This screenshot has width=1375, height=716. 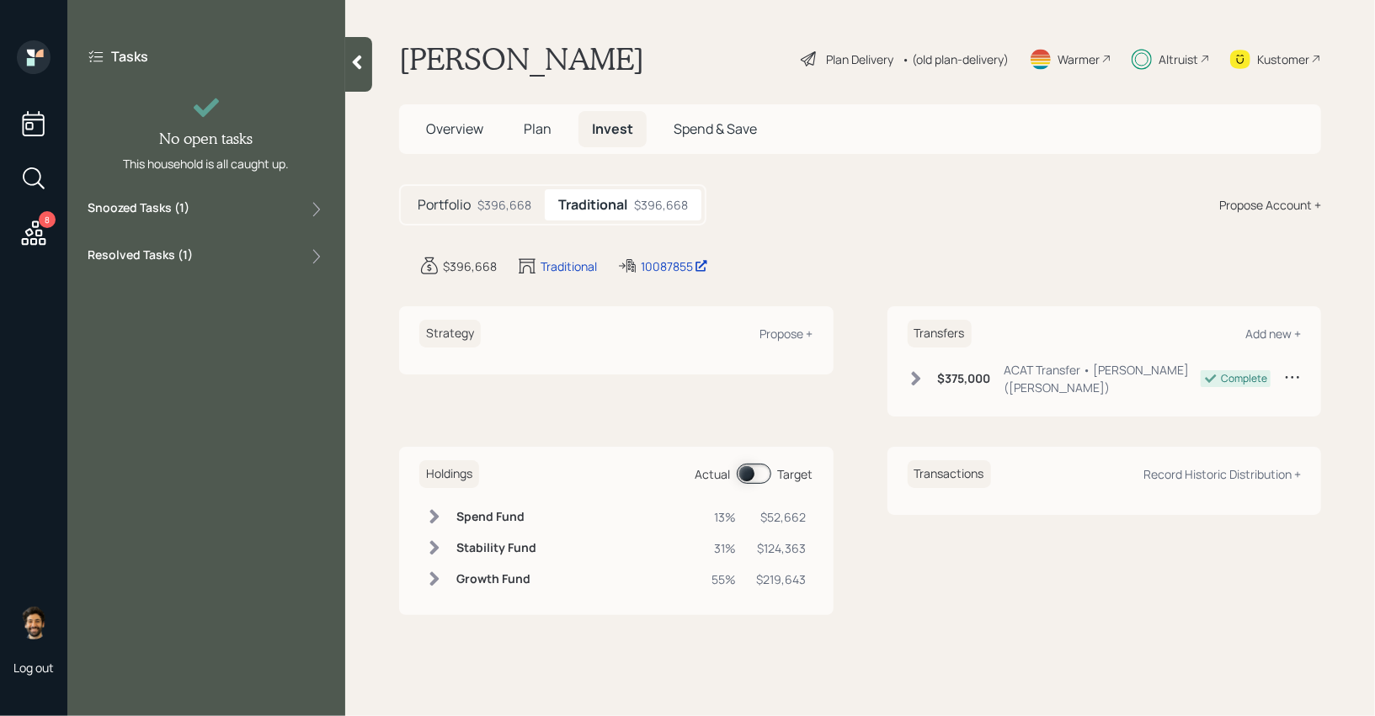 I want to click on h6: Transactions, so click(x=949, y=474).